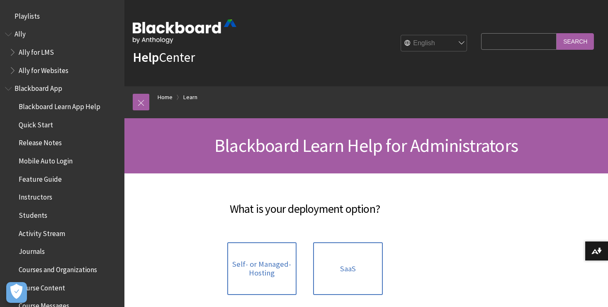 The width and height of the screenshot is (608, 307). Describe the element at coordinates (35, 196) in the screenshot. I see `span: Instructors` at that location.